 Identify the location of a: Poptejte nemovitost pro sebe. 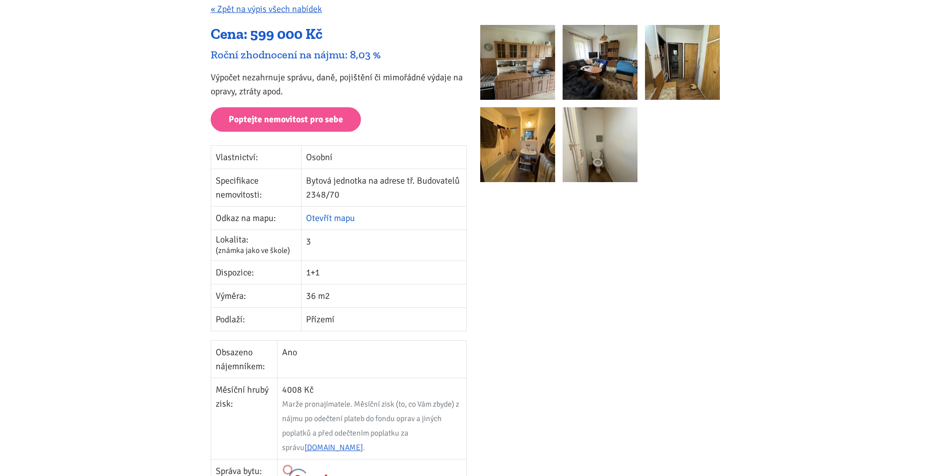
(286, 119).